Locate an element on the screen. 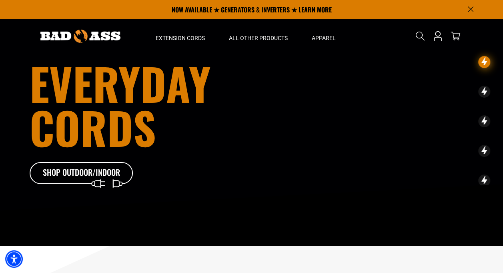 The width and height of the screenshot is (503, 273). summary: All Other Products is located at coordinates (258, 36).